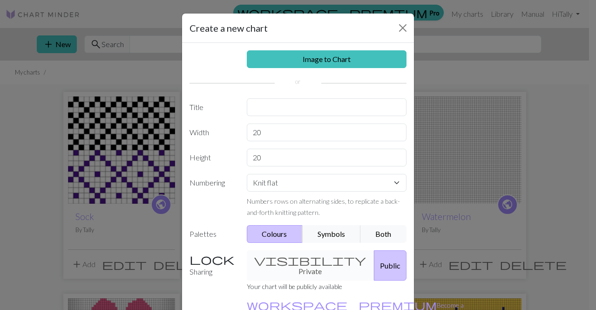 The width and height of the screenshot is (596, 310). I want to click on label: Height, so click(212, 157).